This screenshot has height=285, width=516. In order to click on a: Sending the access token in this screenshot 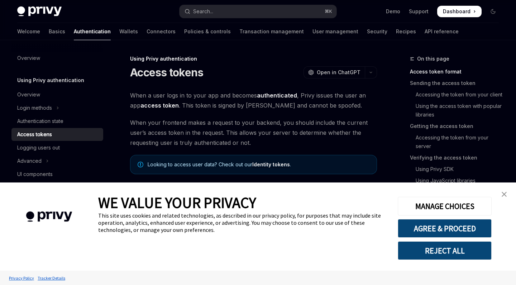, I will do `click(457, 83)`.